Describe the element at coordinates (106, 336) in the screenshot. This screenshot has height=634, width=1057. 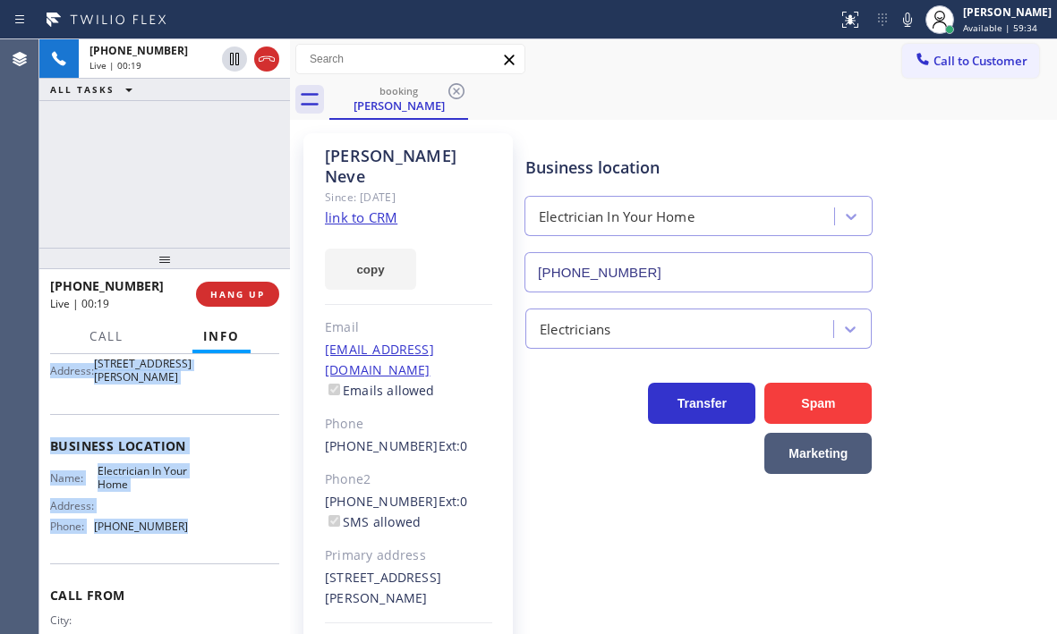
I see `span: Call` at that location.